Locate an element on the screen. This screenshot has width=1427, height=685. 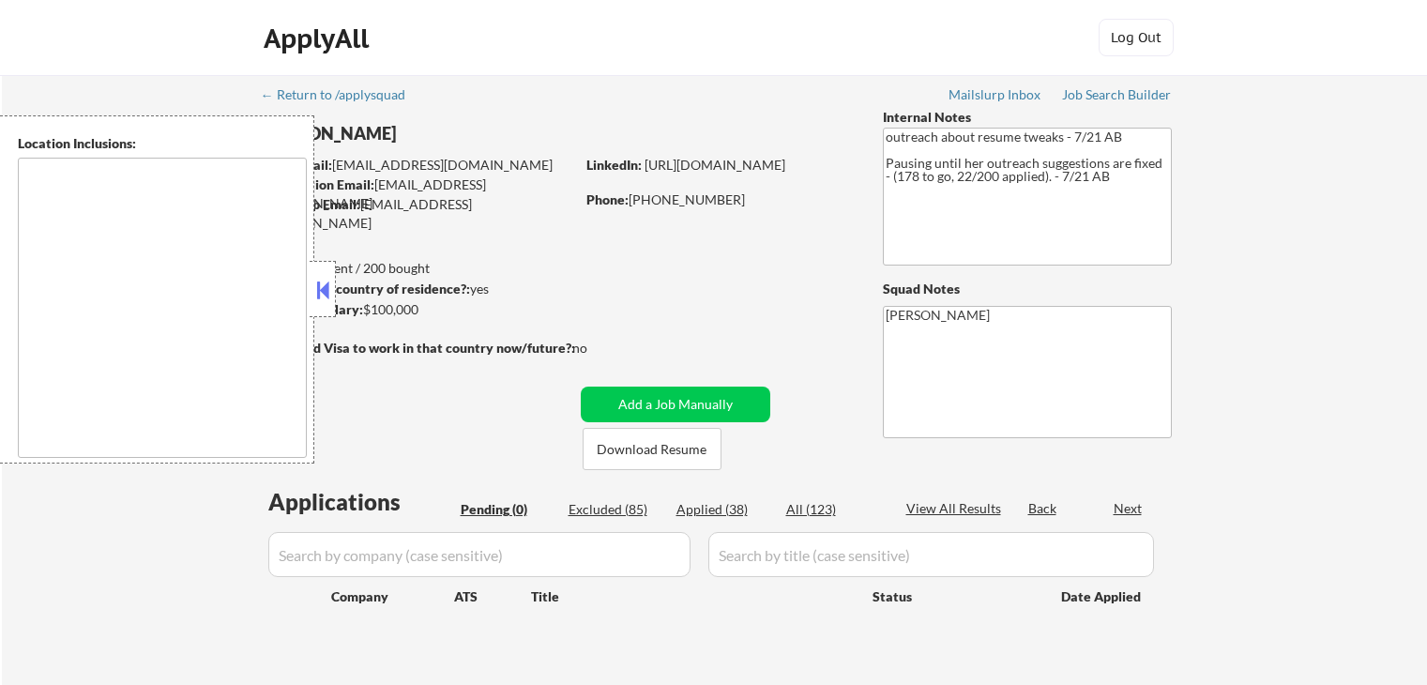
strong: Can work in country of residence?: is located at coordinates (366, 288).